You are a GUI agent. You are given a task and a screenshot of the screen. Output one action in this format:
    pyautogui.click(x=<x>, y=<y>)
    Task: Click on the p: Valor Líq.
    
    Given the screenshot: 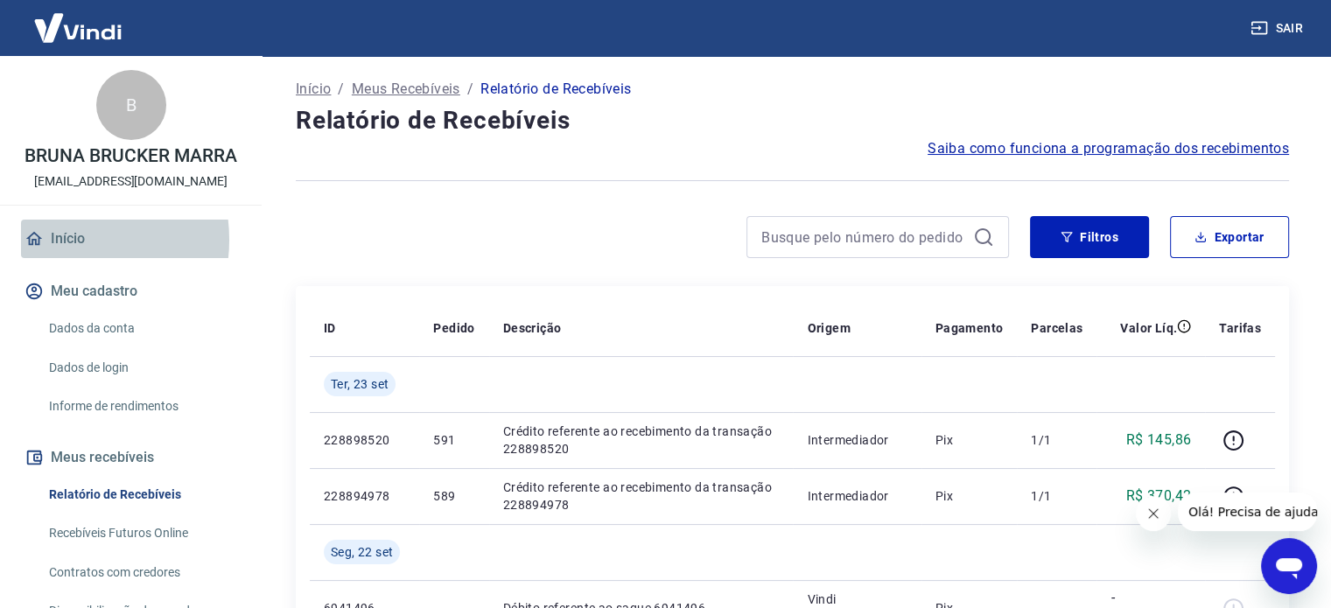 What is the action you would take?
    pyautogui.click(x=1148, y=328)
    